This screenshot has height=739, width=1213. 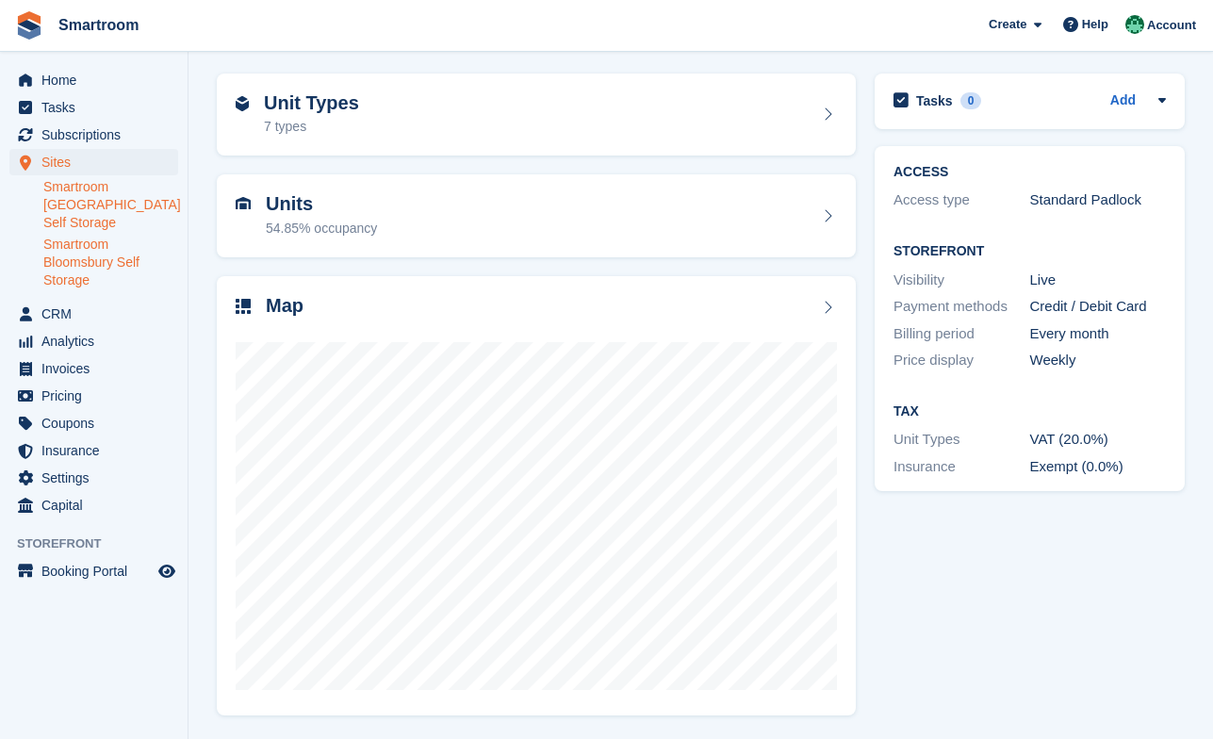 What do you see at coordinates (311, 126) in the screenshot?
I see `div: 7 types` at bounding box center [311, 126].